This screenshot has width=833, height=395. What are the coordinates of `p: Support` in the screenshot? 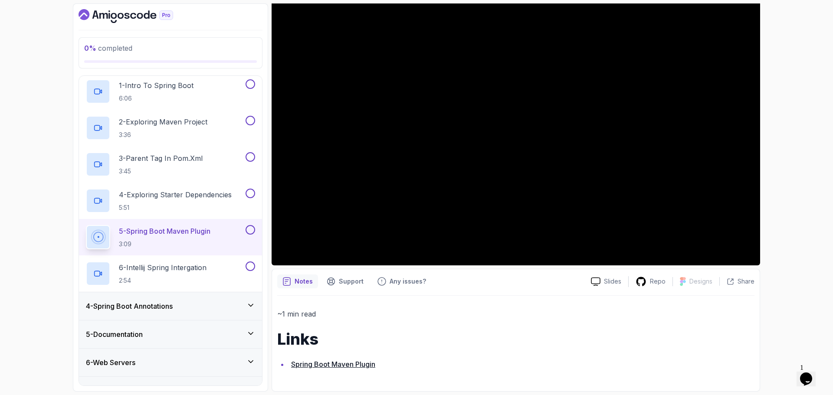 It's located at (351, 282).